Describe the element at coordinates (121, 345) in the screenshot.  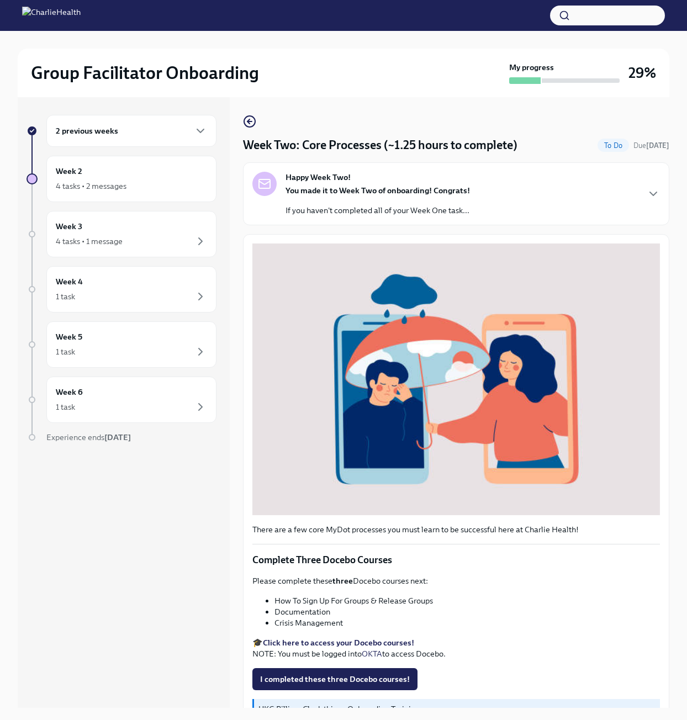
I see `a: Week 51 task` at that location.